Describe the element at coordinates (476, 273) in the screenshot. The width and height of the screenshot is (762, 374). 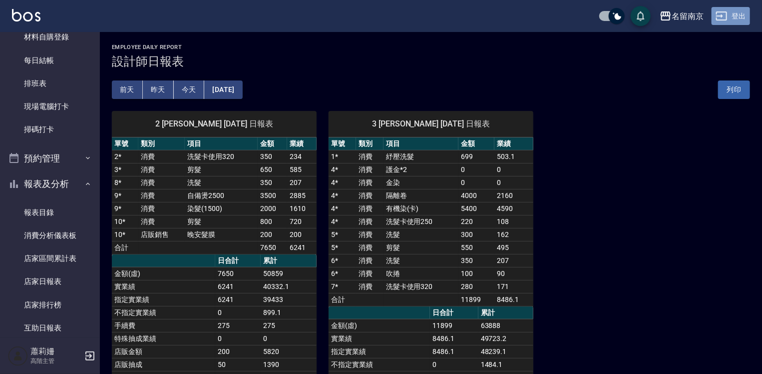
I see `td: 100` at that location.